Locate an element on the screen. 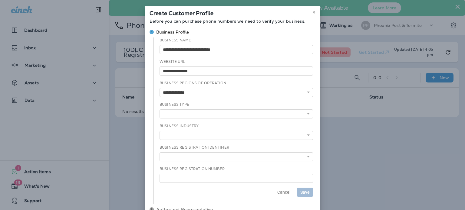 This screenshot has height=210, width=465. p: Before you can purchase phone numbers we need to verify your business. is located at coordinates (232, 21).